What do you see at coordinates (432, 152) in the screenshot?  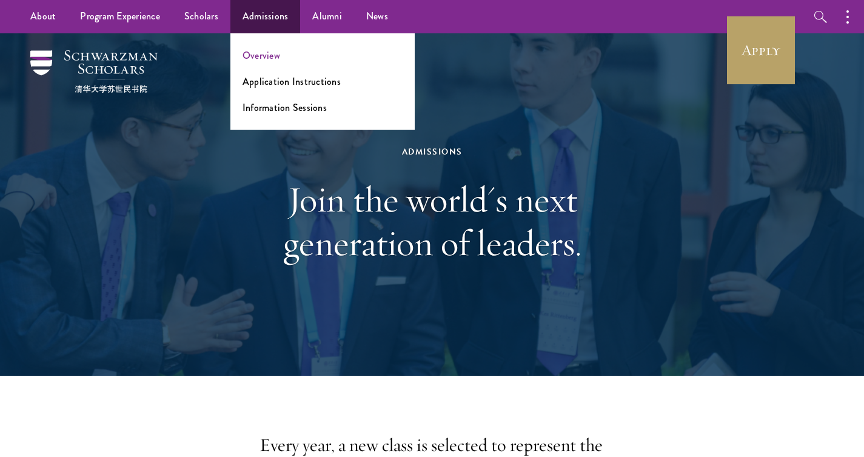 I see `div: Admissions` at bounding box center [432, 152].